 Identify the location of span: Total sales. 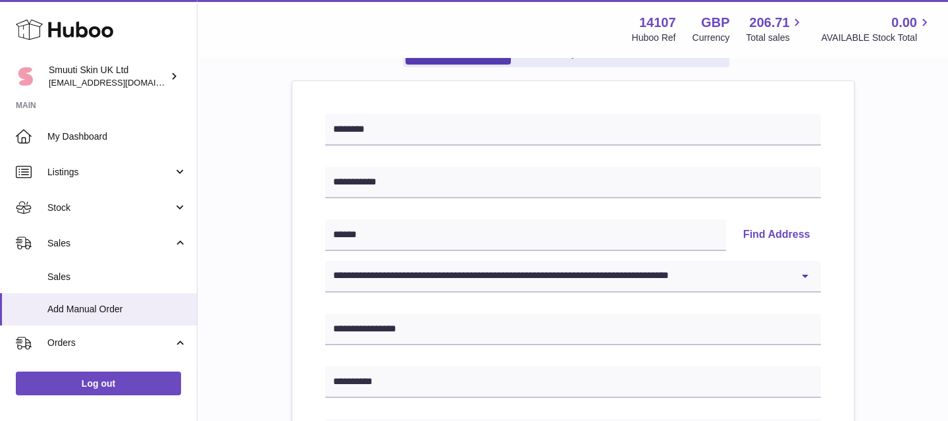
(775, 38).